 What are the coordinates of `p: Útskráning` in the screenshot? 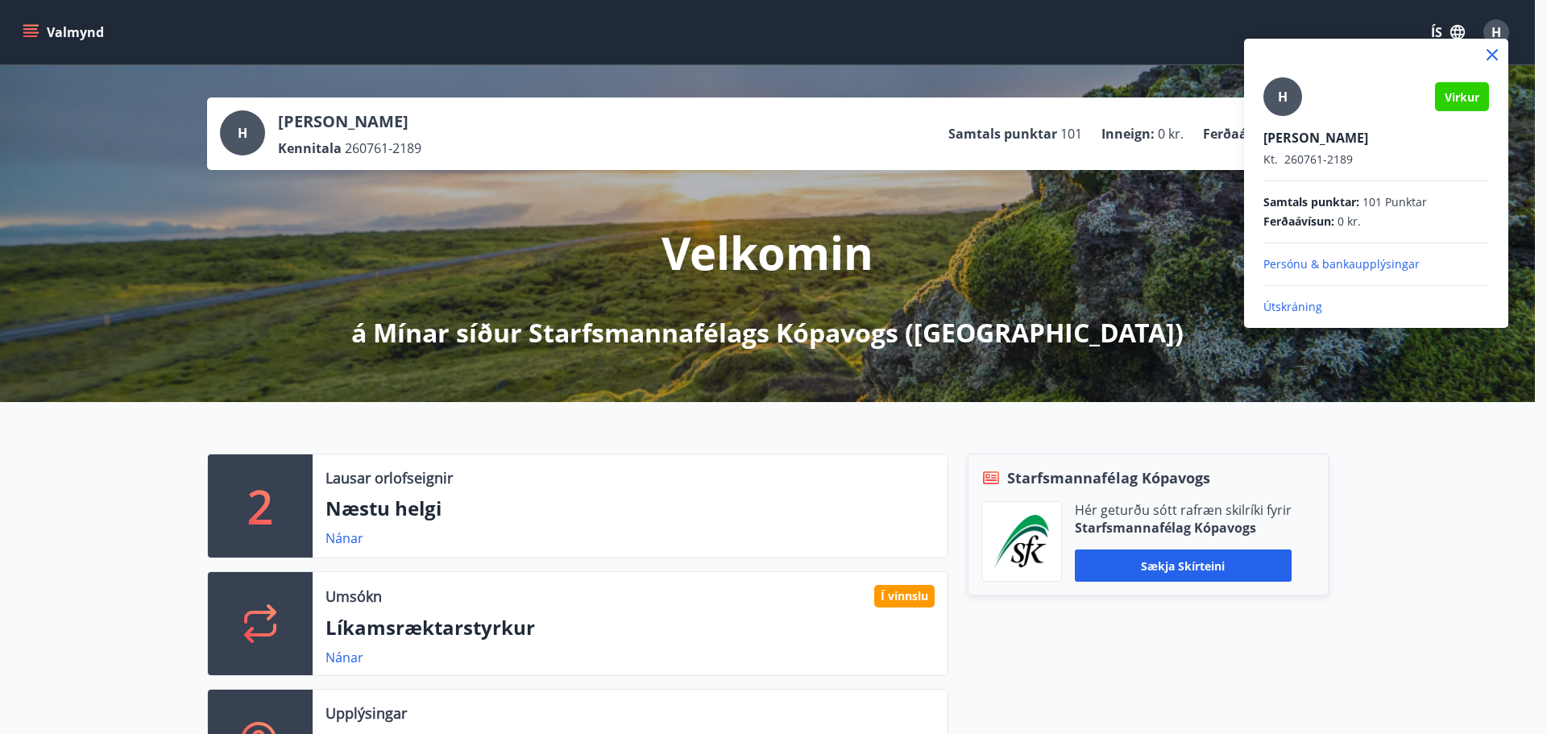 It's located at (1376, 307).